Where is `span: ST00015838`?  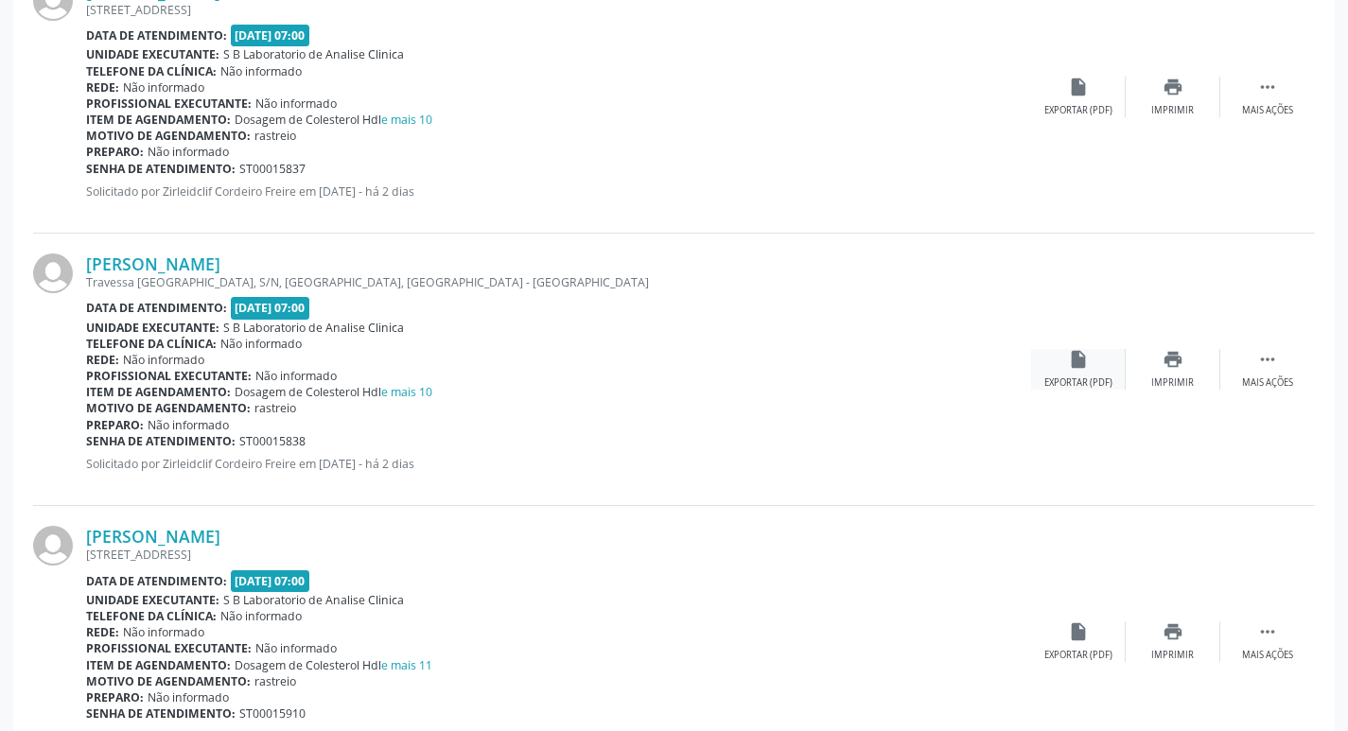
span: ST00015838 is located at coordinates (273, 441).